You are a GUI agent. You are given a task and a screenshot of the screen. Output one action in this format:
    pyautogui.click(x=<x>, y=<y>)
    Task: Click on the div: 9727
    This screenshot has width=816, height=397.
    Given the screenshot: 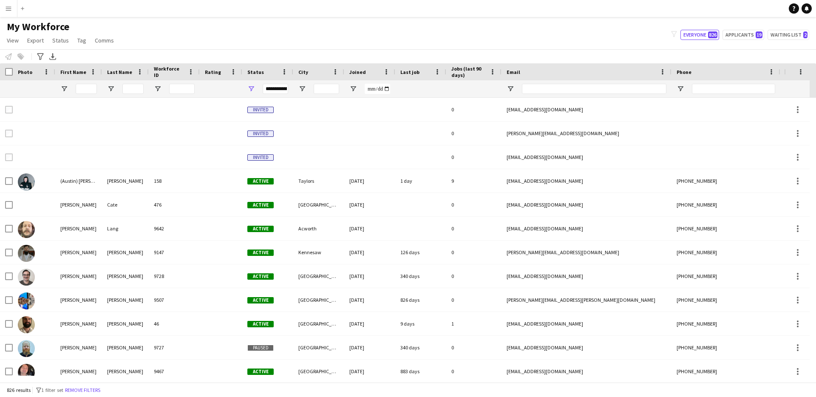 What is the action you would take?
    pyautogui.click(x=174, y=347)
    